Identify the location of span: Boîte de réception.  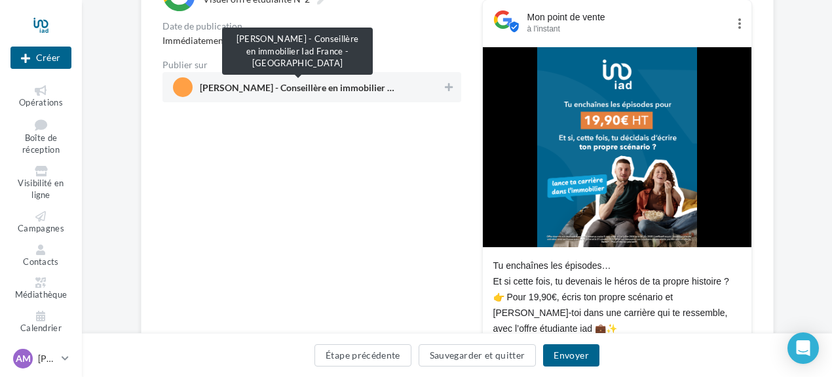
(41, 144).